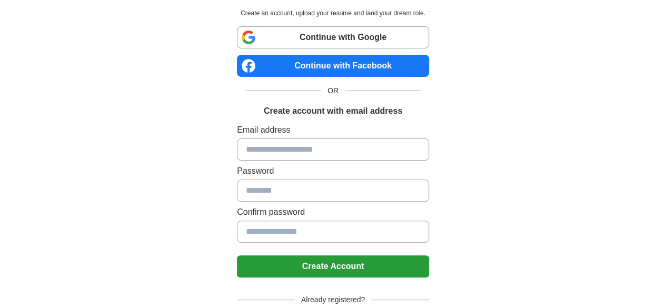 The width and height of the screenshot is (666, 308). Describe the element at coordinates (333, 111) in the screenshot. I see `h1: Create account with email address` at that location.